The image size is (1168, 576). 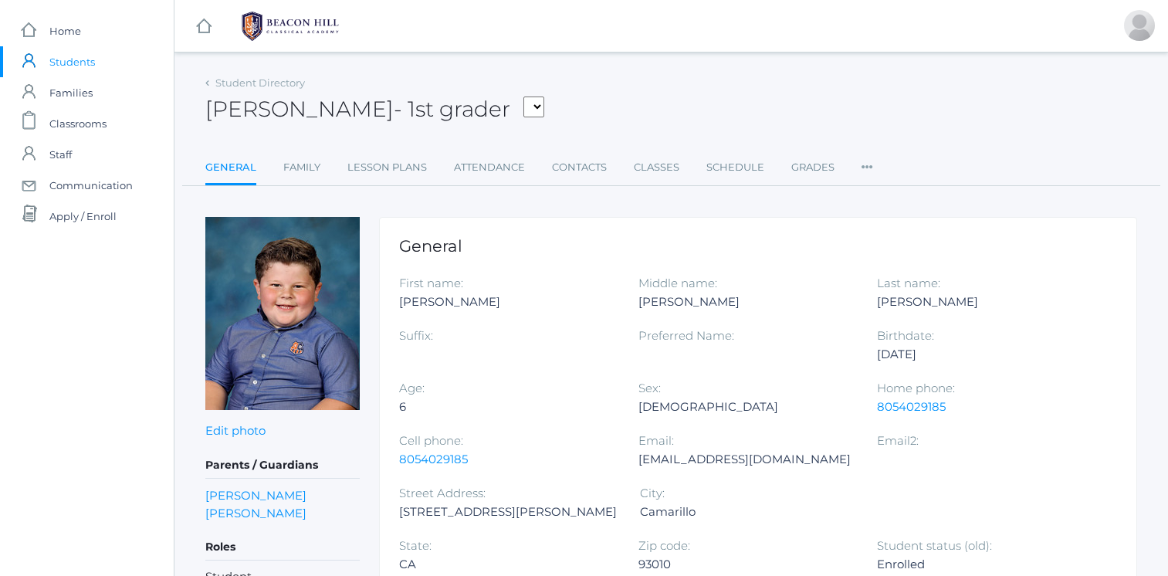 I want to click on a: Family, so click(x=302, y=167).